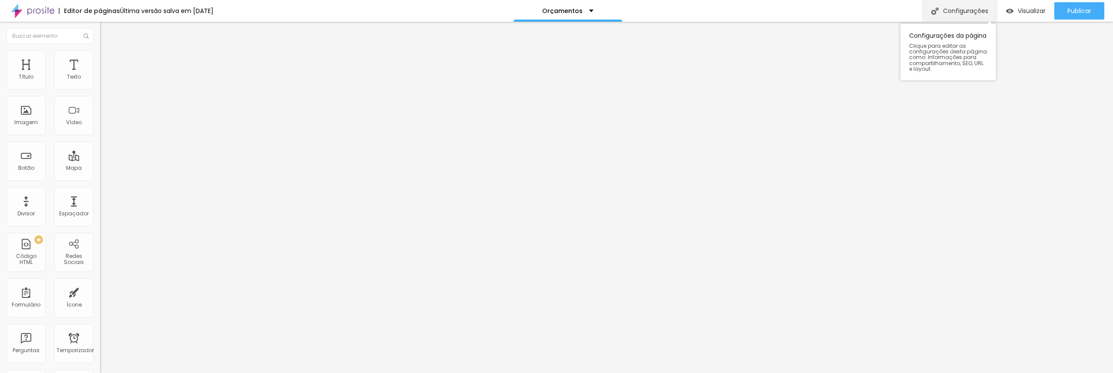 Image resolution: width=1113 pixels, height=373 pixels. I want to click on button: Visualizar, so click(1025, 11).